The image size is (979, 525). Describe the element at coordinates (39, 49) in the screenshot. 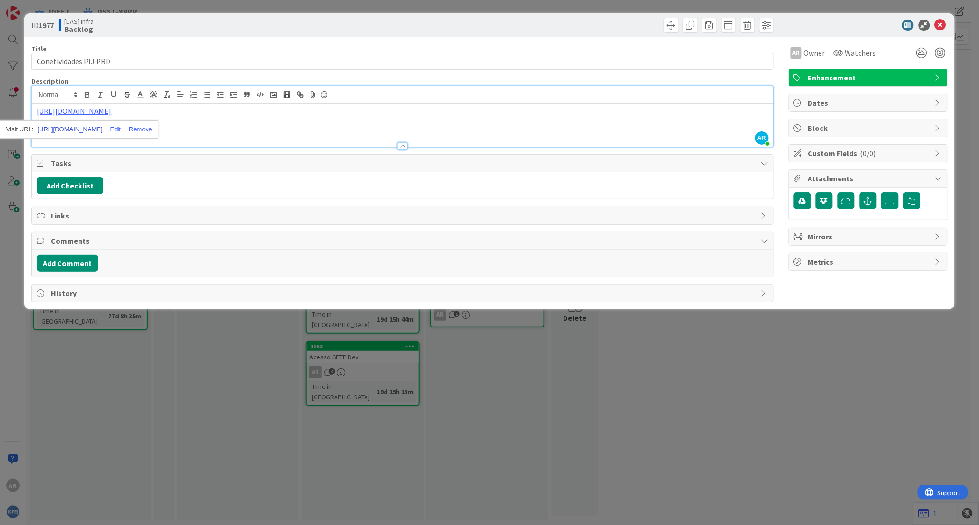

I see `label: Title` at that location.